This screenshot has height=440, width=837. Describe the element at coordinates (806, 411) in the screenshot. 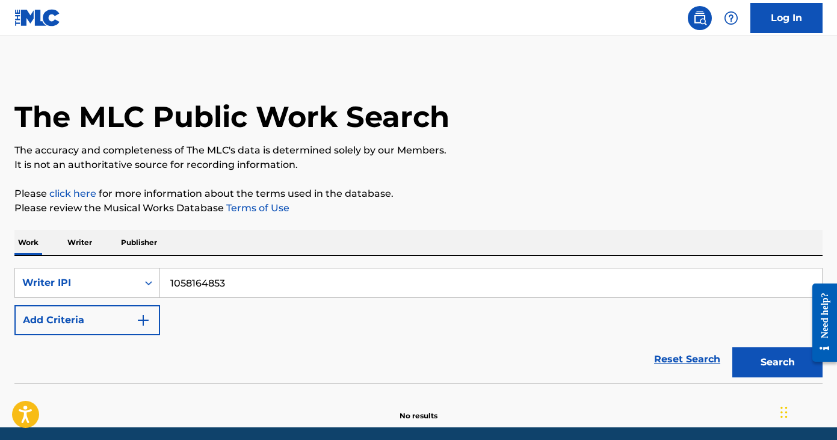

I see `div: Chat Widget` at that location.